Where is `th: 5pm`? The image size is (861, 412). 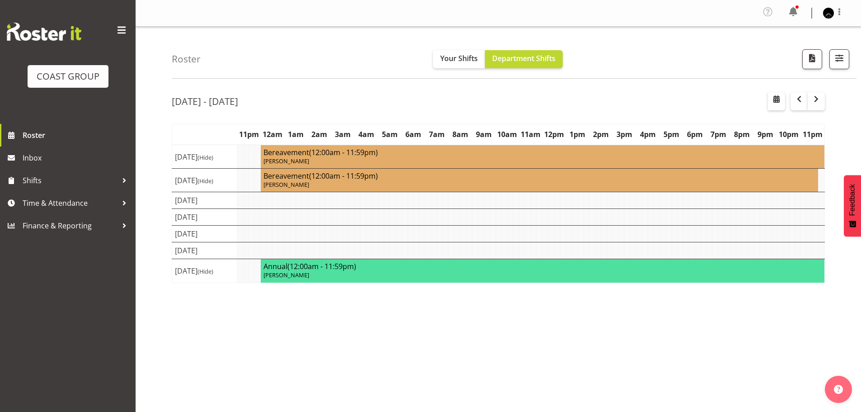
th: 5pm is located at coordinates (671, 135).